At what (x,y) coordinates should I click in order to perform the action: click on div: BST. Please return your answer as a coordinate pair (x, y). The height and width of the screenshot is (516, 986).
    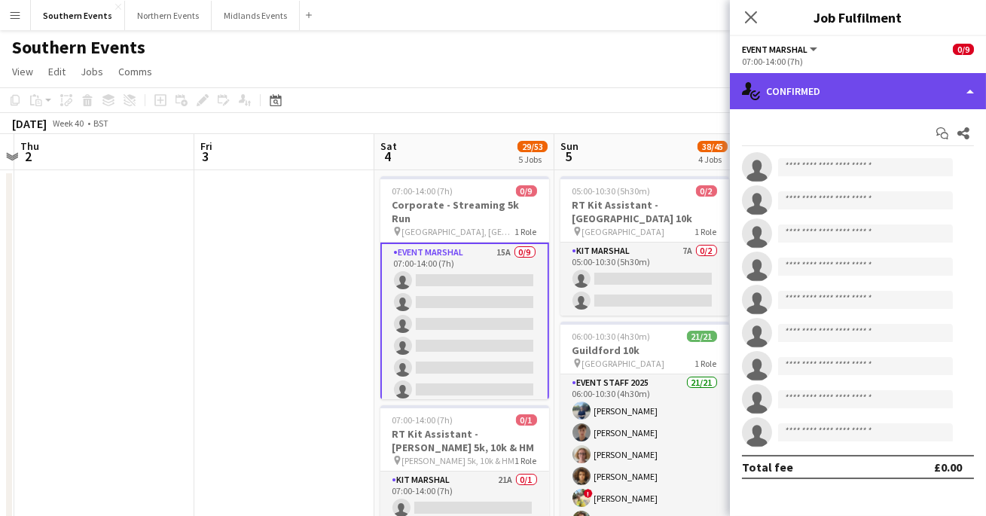
    Looking at the image, I should click on (101, 123).